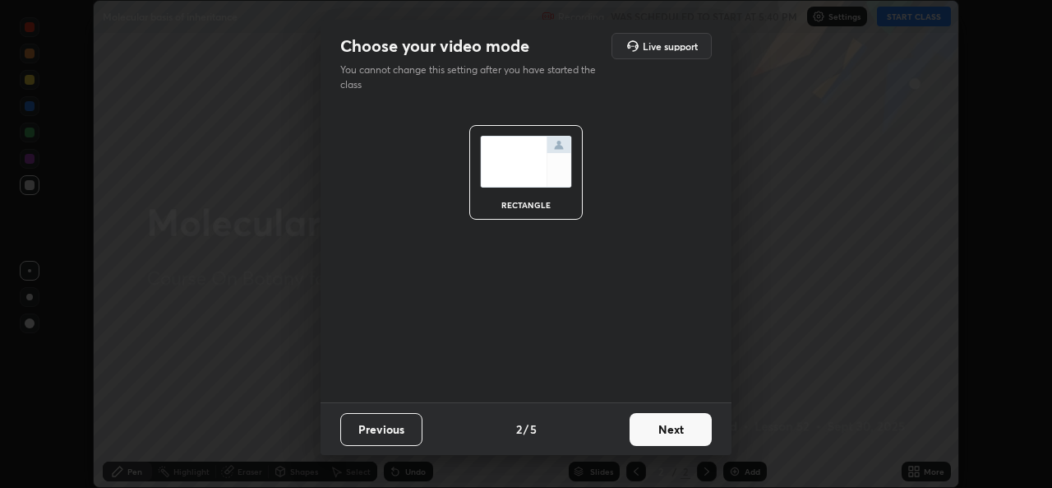  What do you see at coordinates (526, 161) in the screenshot?
I see `img: normalScreenIcon.ae25ed63.svg` at bounding box center [526, 161].